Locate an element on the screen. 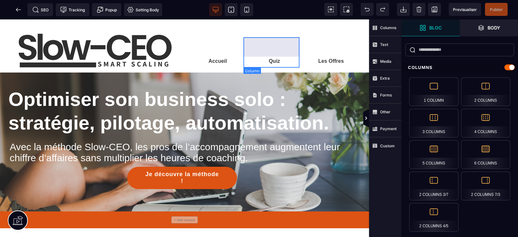 The width and height of the screenshot is (518, 237). div: 6 Columns is located at coordinates (486, 155).